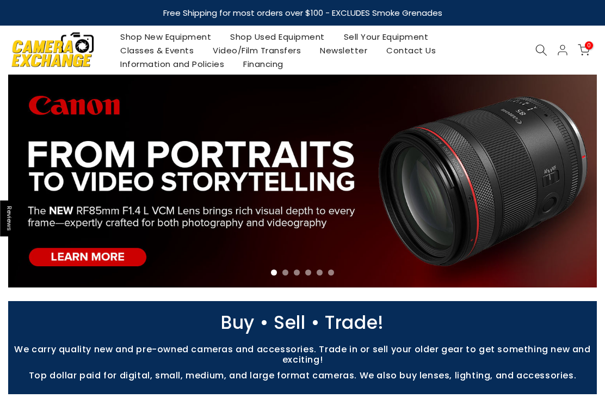 The height and width of the screenshot is (398, 605). I want to click on a: 0, so click(584, 50).